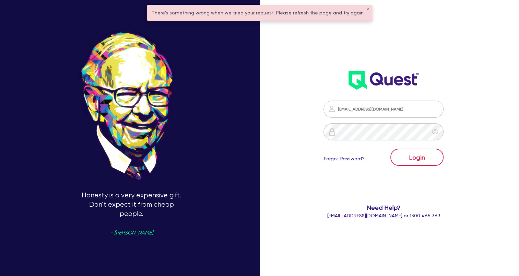  I want to click on button: Login, so click(417, 157).